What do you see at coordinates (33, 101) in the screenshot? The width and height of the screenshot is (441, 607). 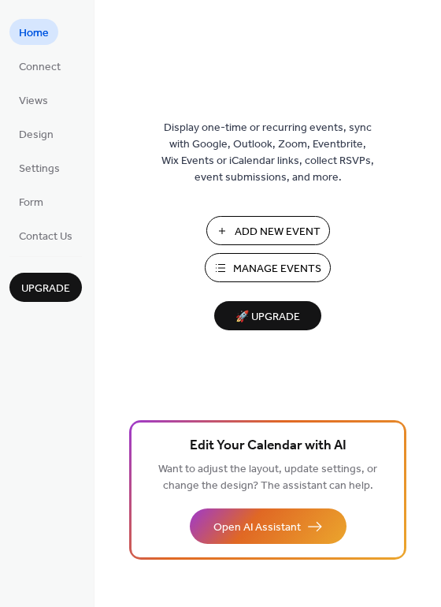 I see `span: Views` at bounding box center [33, 101].